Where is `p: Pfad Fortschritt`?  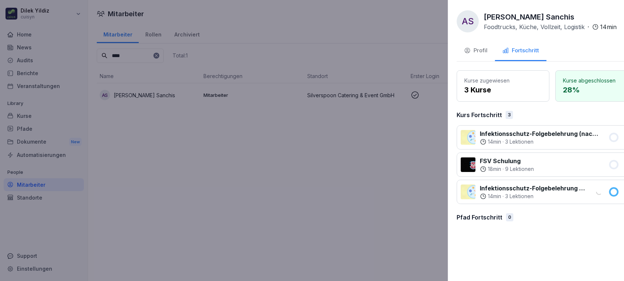 p: Pfad Fortschritt is located at coordinates (480, 217).